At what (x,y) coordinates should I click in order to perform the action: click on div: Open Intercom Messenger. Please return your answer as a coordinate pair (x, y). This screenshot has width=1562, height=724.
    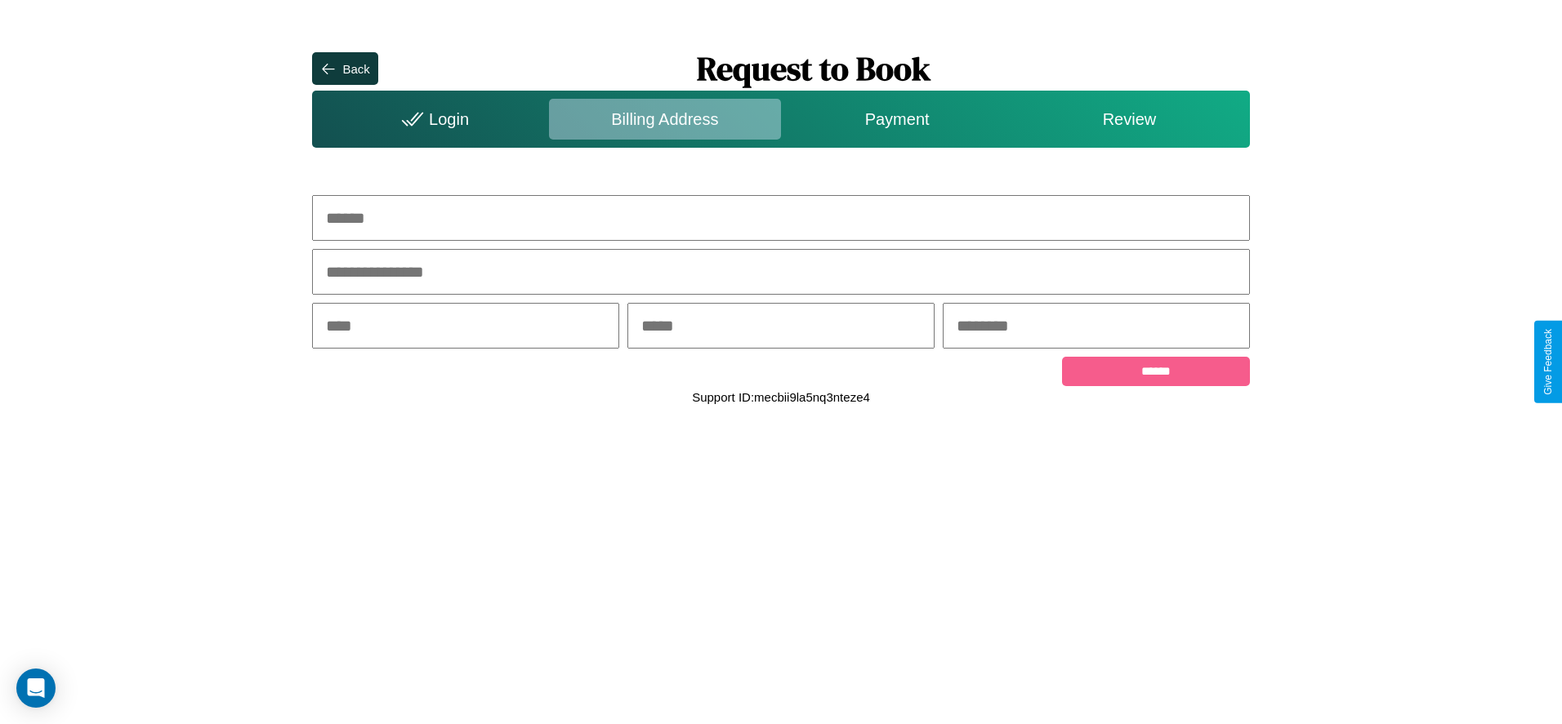
    Looking at the image, I should click on (36, 689).